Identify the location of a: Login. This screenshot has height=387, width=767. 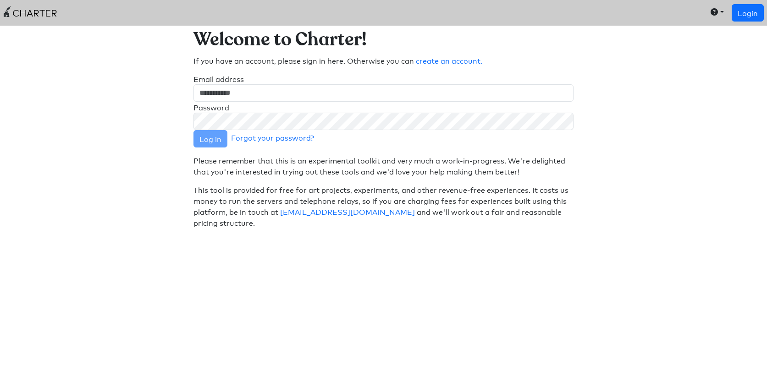
(748, 13).